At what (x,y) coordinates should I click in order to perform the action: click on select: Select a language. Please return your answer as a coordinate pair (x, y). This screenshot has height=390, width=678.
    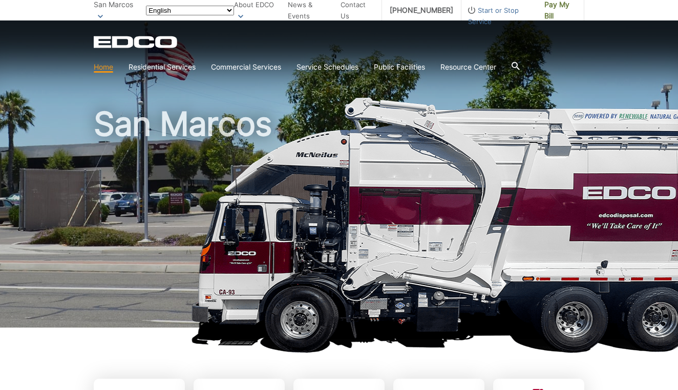
    Looking at the image, I should click on (190, 10).